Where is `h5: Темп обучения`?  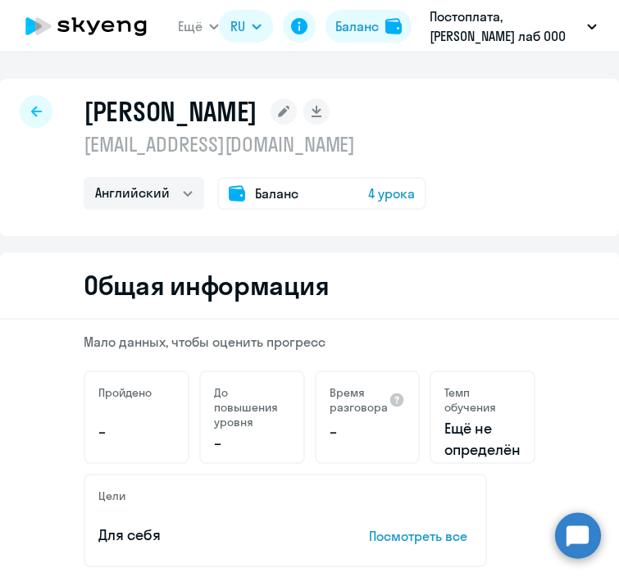
h5: Темп обучения is located at coordinates (482, 400).